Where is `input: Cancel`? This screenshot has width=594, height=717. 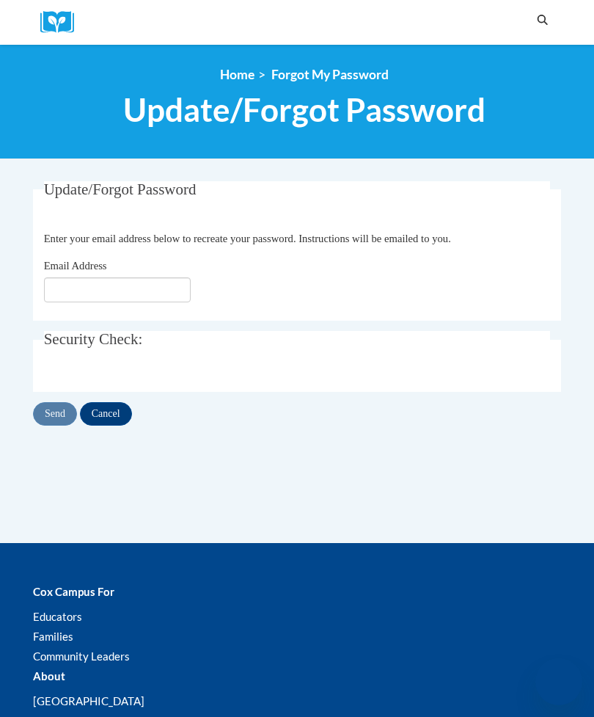
input: Cancel is located at coordinates (106, 414).